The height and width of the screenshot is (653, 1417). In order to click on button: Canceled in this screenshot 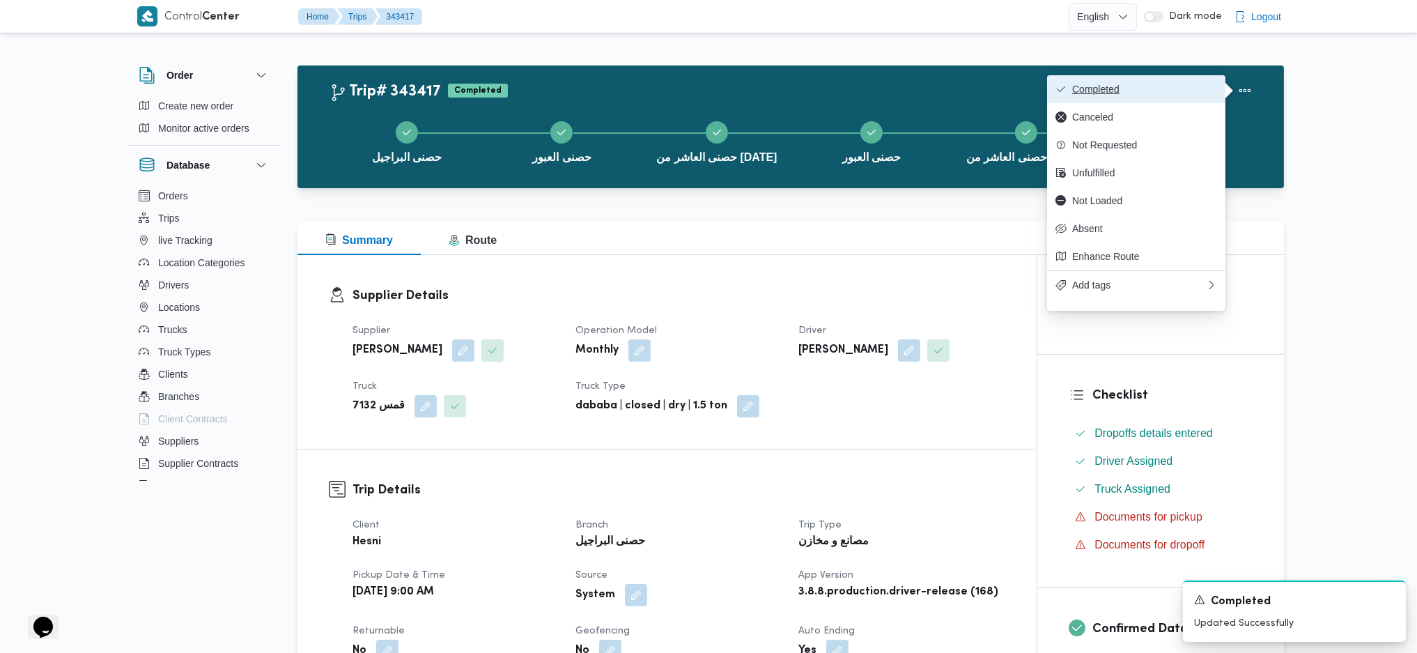, I will do `click(1136, 117)`.